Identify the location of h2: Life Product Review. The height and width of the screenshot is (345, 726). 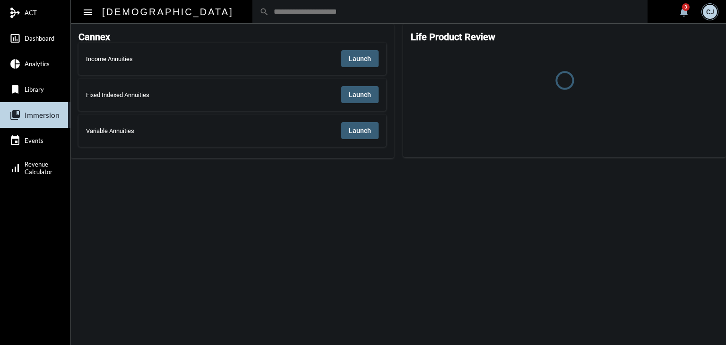
(453, 37).